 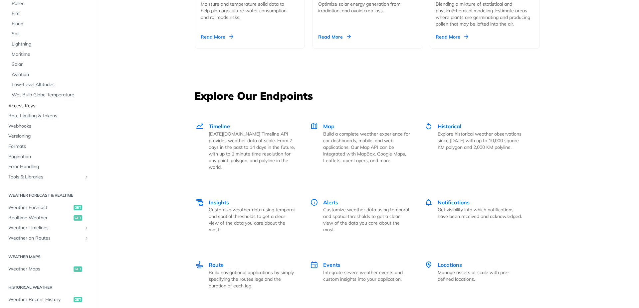 What do you see at coordinates (49, 136) in the screenshot?
I see `span: Versioning` at bounding box center [49, 136].